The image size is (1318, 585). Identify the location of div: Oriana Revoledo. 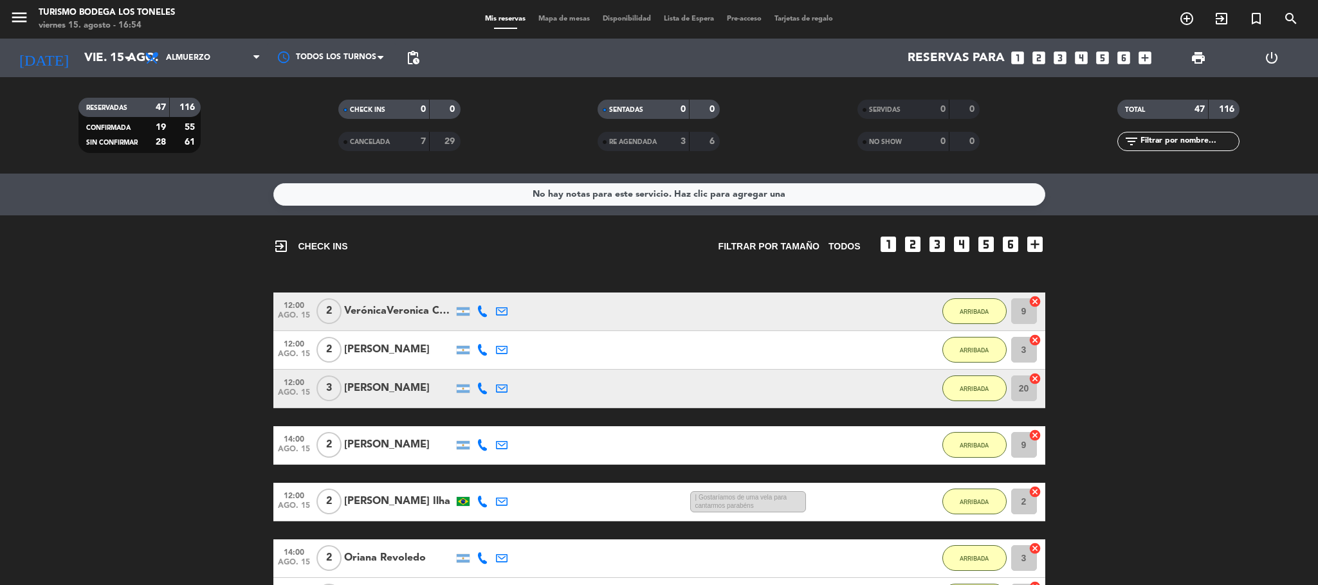
(399, 558).